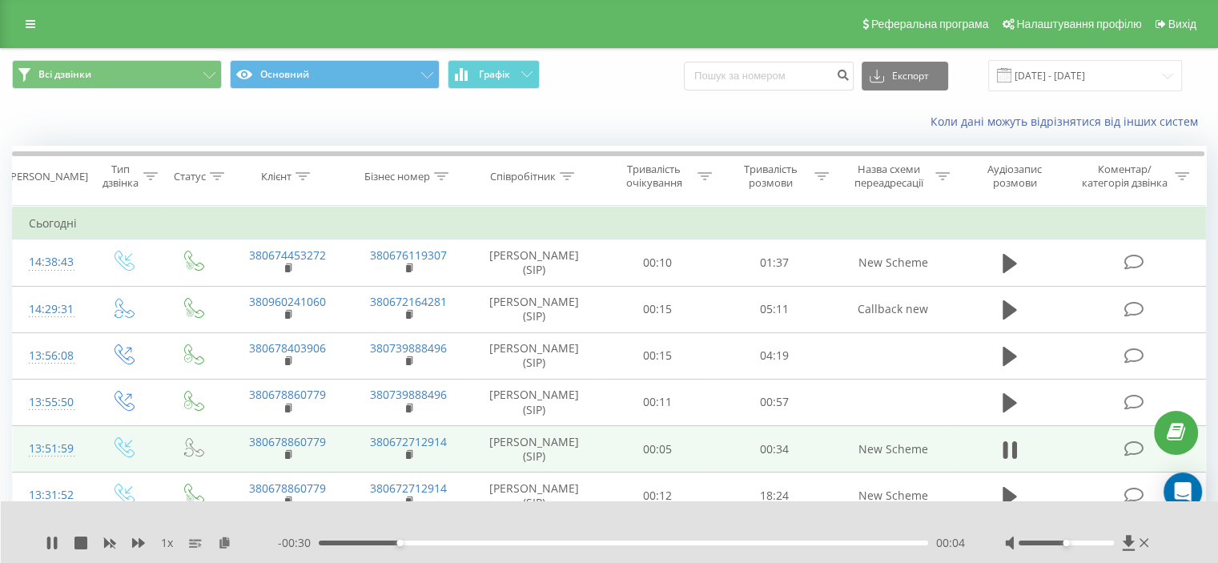 The width and height of the screenshot is (1218, 563). Describe the element at coordinates (335, 74) in the screenshot. I see `button: Основний` at that location.